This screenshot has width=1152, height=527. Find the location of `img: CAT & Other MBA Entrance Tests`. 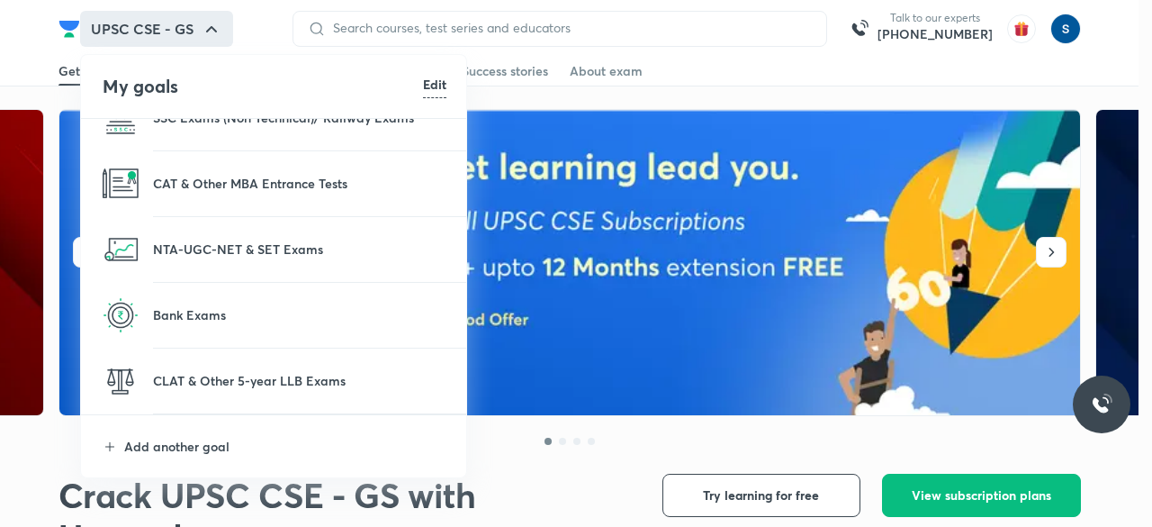

img: CAT & Other MBA Entrance Tests is located at coordinates (121, 184).